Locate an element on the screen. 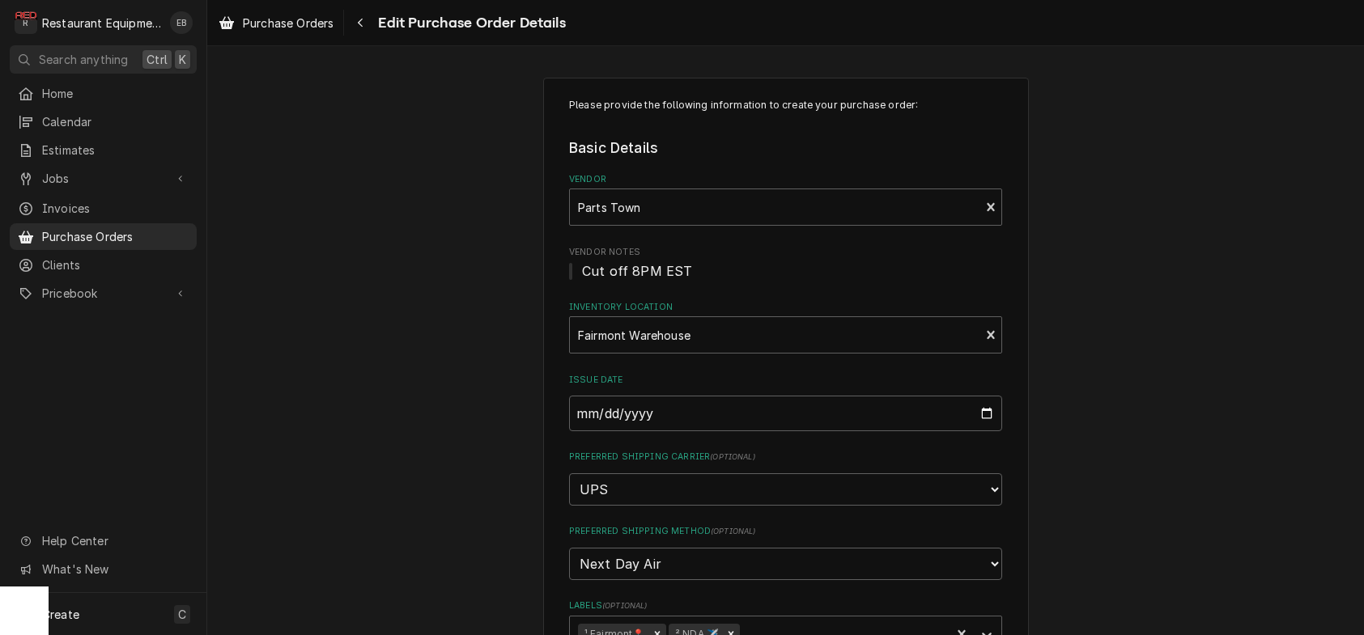 The width and height of the screenshot is (1364, 635). span: Pricebook is located at coordinates (103, 293).